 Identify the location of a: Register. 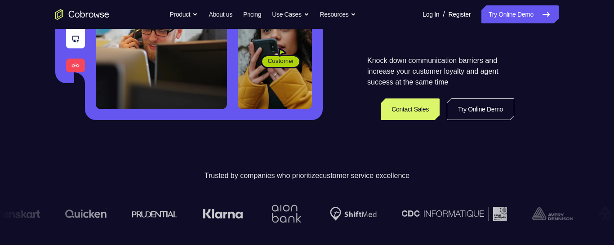
(459, 14).